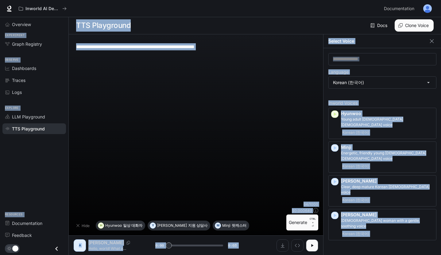  What do you see at coordinates (22, 235) in the screenshot?
I see `span: Feedback` at bounding box center [22, 235].